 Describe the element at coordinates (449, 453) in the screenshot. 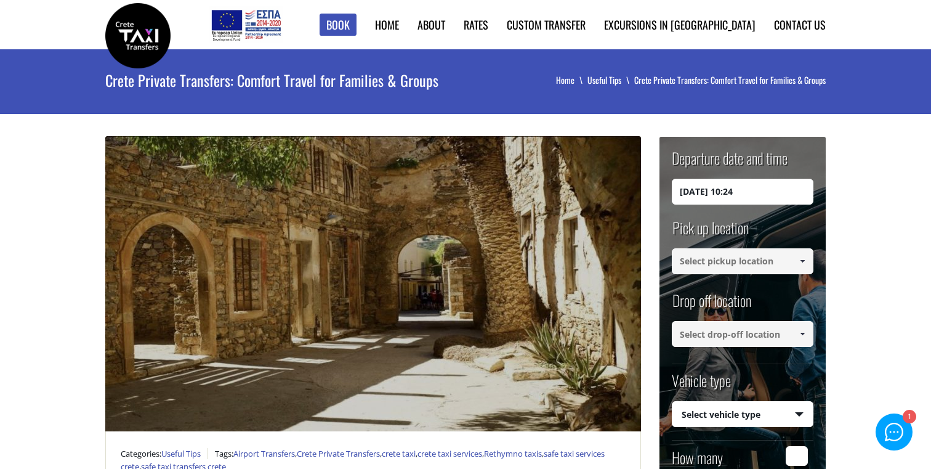

I see `a: crete taxi services` at that location.